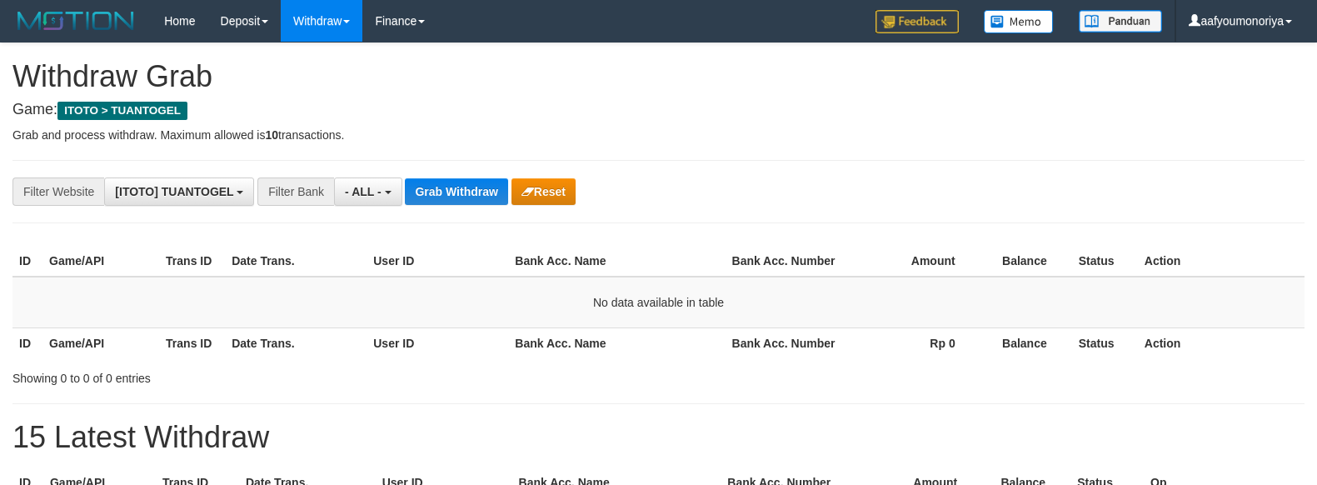 The width and height of the screenshot is (1317, 485). I want to click on div: Filter Website, so click(58, 192).